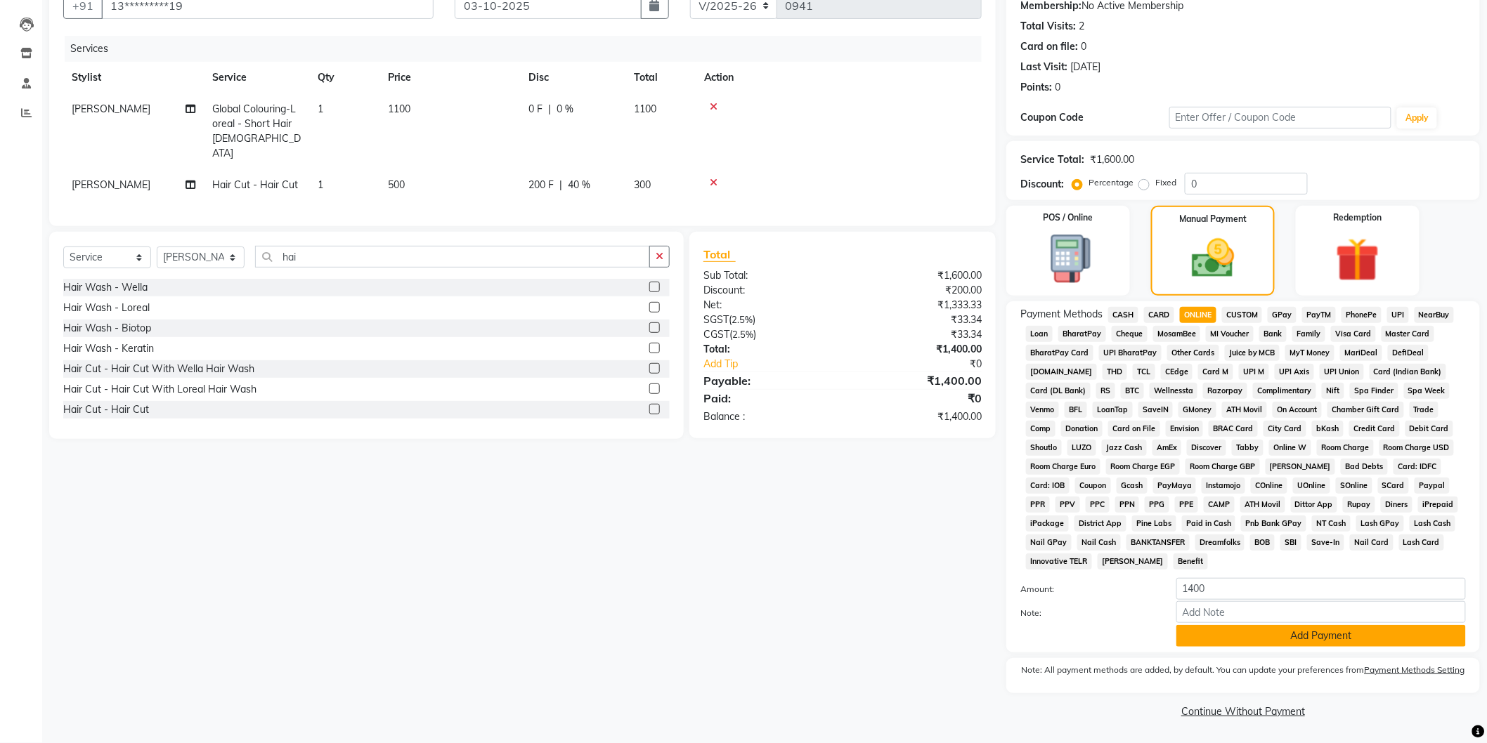  I want to click on span: PhonePe, so click(1361, 315).